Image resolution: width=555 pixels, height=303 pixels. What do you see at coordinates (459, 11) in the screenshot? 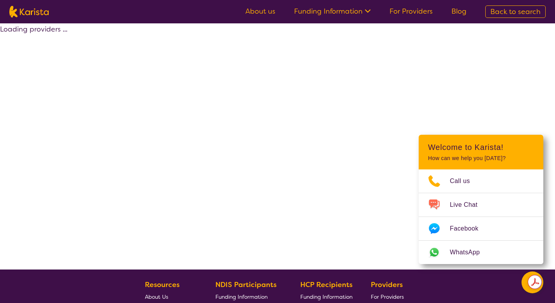
I see `a: Blog` at bounding box center [459, 11].